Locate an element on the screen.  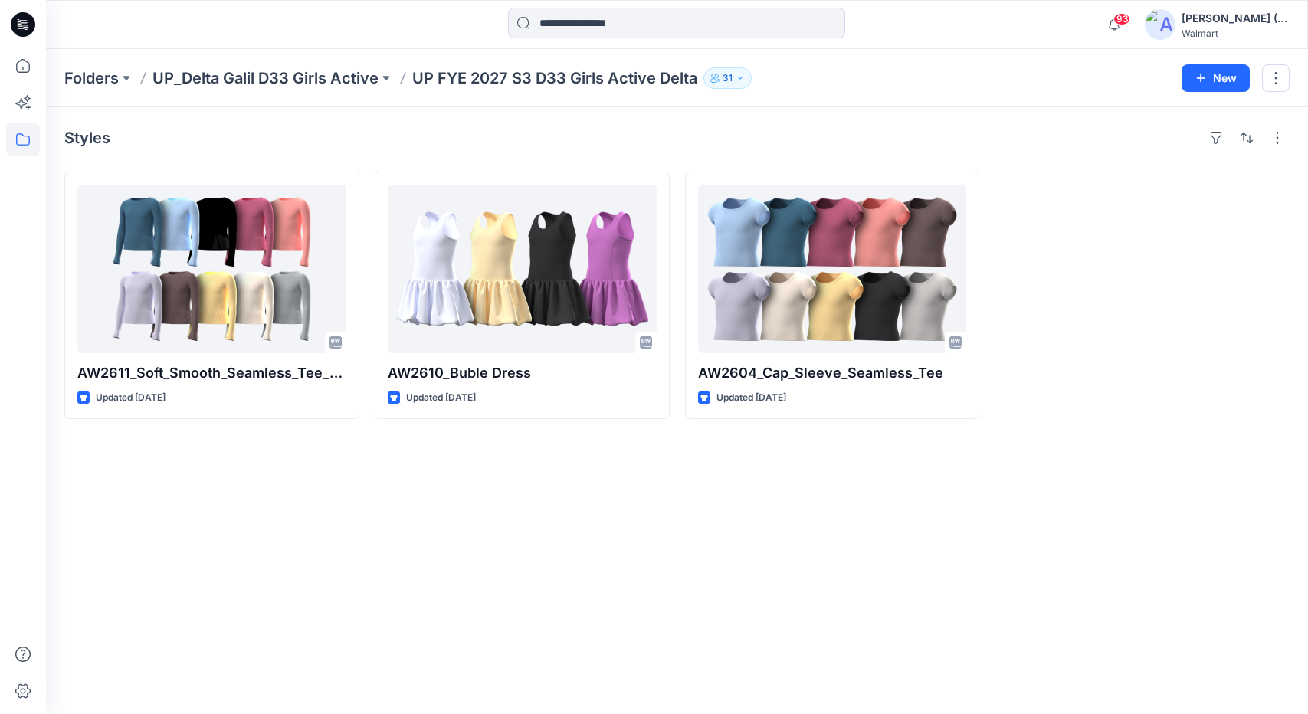
img: avatar is located at coordinates (1160, 25).